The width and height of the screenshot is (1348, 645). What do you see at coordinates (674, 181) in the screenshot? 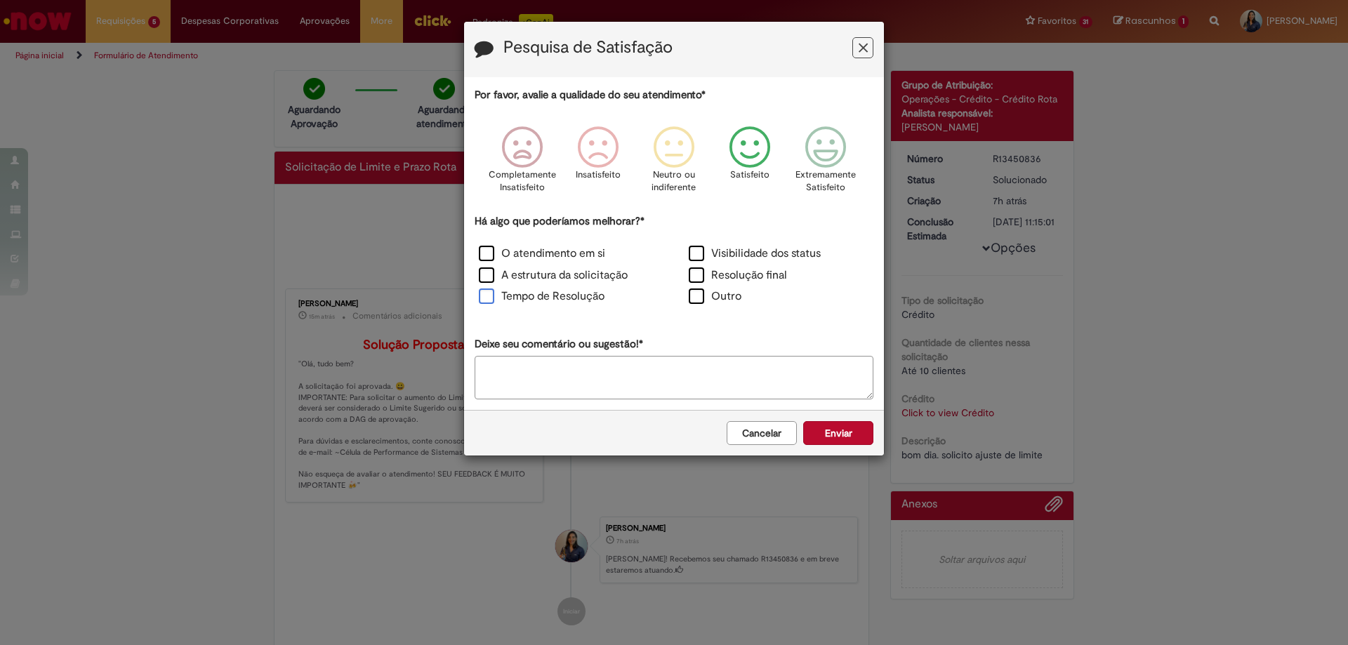
I see `p: Neutro ou indiferente` at bounding box center [674, 181].